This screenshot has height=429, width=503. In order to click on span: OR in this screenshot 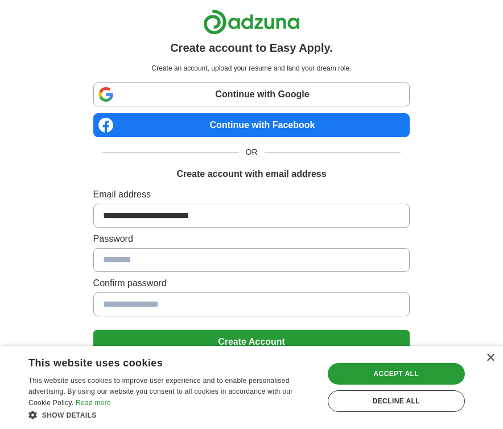, I will do `click(252, 152)`.